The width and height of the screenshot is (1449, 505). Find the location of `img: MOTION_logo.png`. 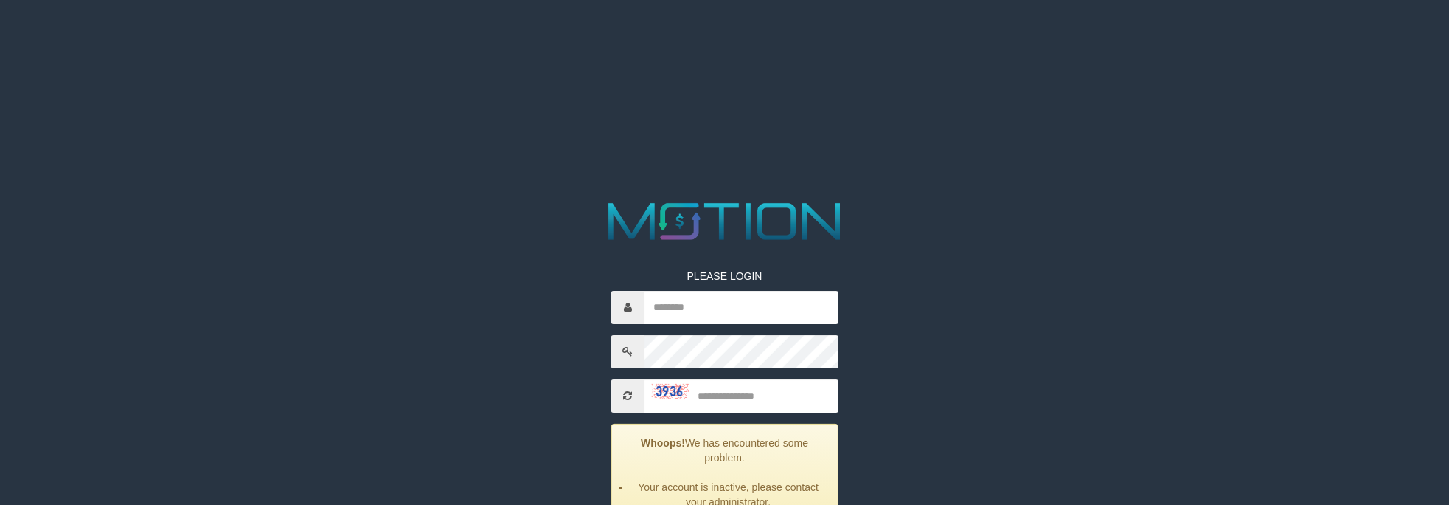

img: MOTION_logo.png is located at coordinates (725, 221).